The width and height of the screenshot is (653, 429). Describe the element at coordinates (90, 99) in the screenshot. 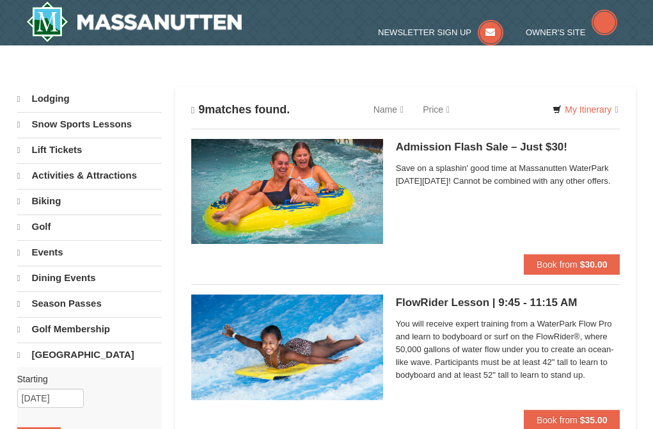

I see `a: Lodging` at that location.